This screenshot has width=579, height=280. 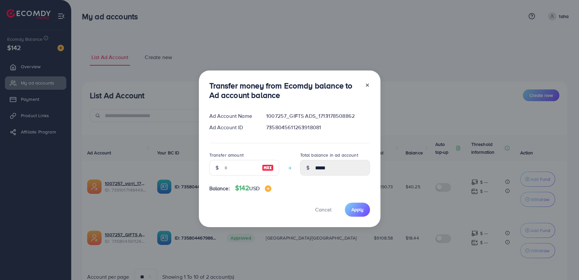 What do you see at coordinates (226, 155) in the screenshot?
I see `label: Transfer amount` at bounding box center [226, 155].